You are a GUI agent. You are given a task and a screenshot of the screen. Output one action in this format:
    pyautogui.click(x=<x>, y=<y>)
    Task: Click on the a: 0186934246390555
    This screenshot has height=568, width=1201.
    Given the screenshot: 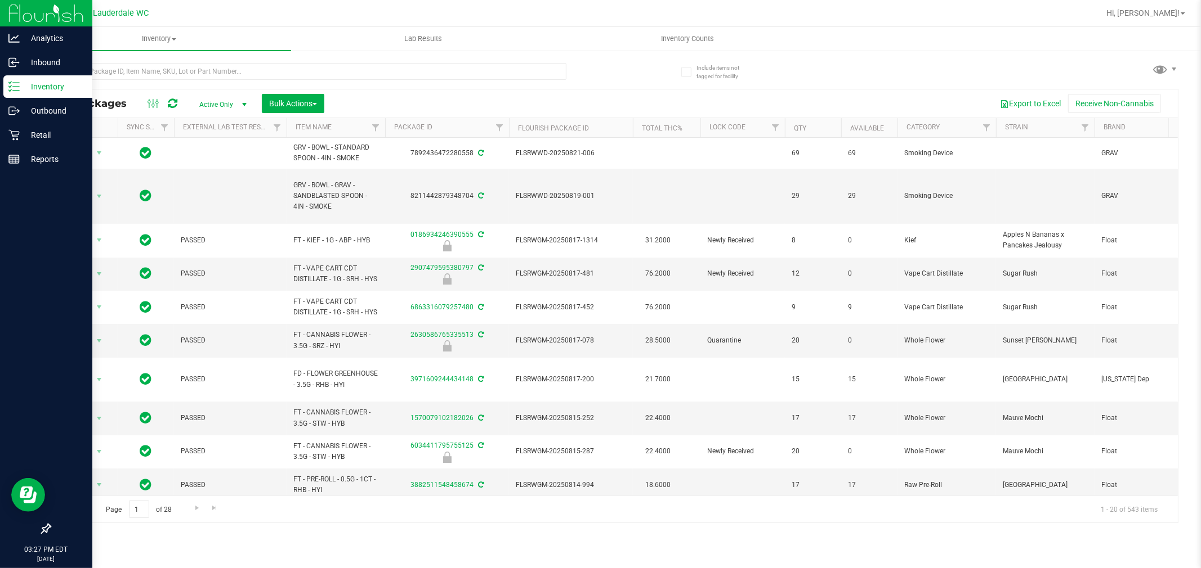 What is the action you would take?
    pyautogui.click(x=442, y=235)
    